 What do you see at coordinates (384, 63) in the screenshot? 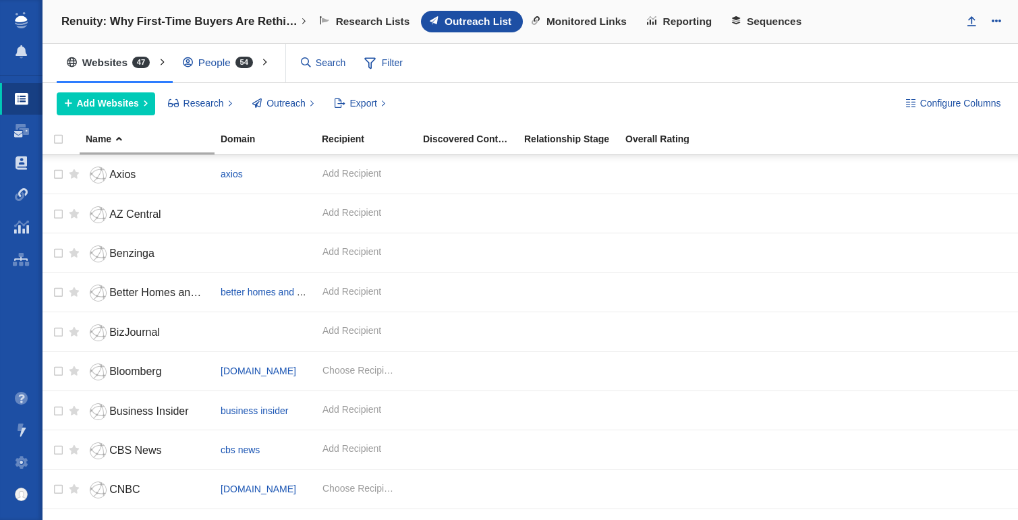
I see `span: Filter` at bounding box center [384, 63].